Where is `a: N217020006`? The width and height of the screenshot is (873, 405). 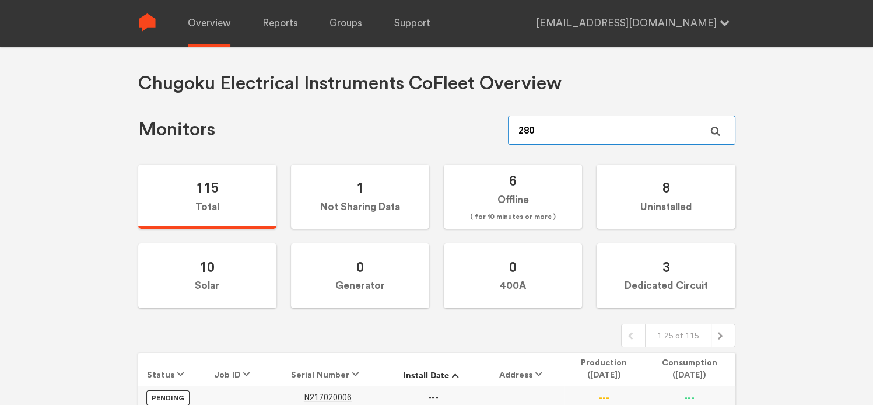
a: N217020006 is located at coordinates (328, 397).